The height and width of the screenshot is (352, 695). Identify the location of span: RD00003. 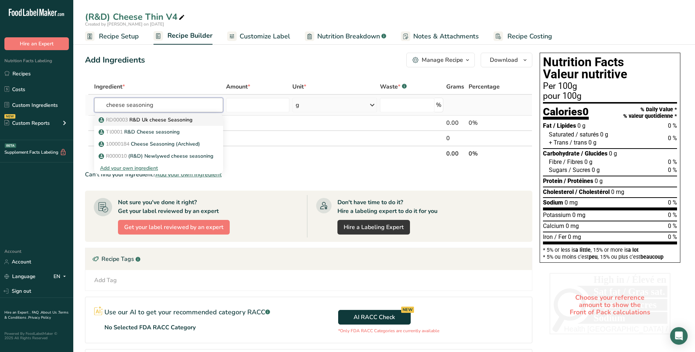
(117, 120).